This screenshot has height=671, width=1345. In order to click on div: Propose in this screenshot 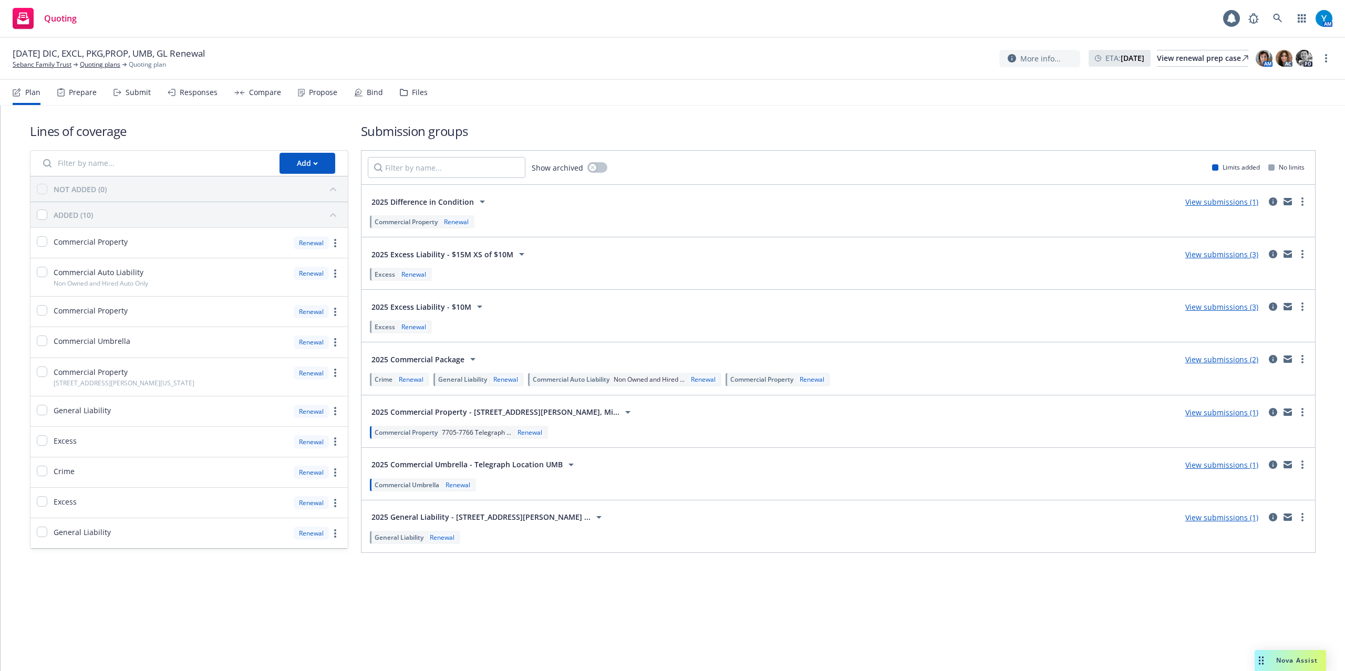, I will do `click(323, 92)`.